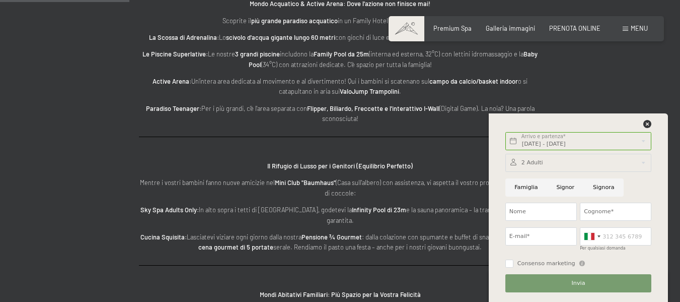  I want to click on p: Lo con giochi di luce e cronometraggio – chi batterà il record del giorno?, so click(340, 37).